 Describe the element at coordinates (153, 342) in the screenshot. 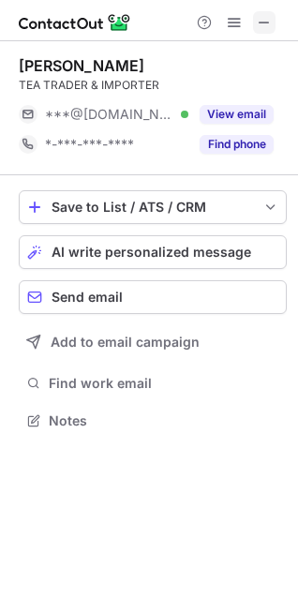

I see `button: Add to email campaign` at that location.